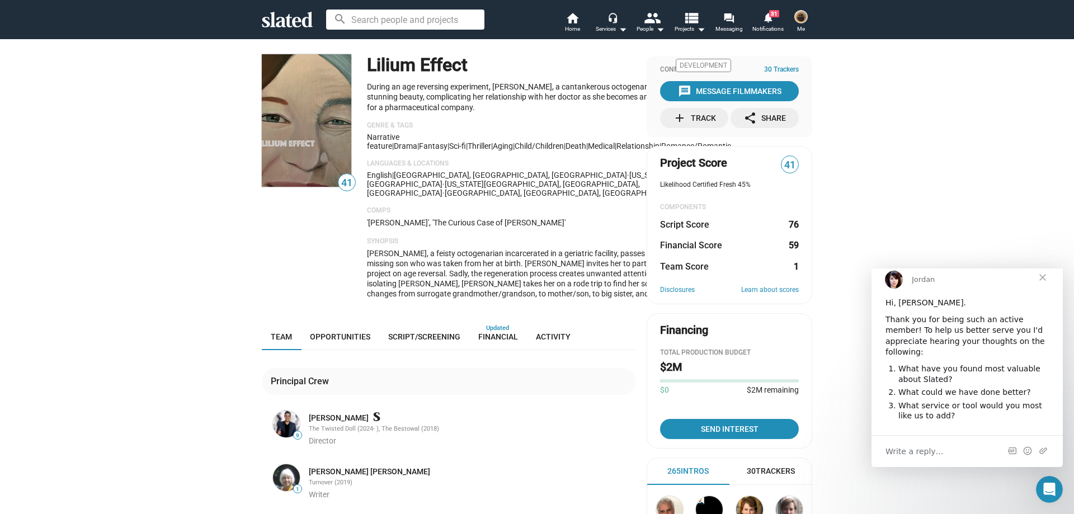 The height and width of the screenshot is (514, 1074). I want to click on span: 30 Trackers, so click(781, 70).